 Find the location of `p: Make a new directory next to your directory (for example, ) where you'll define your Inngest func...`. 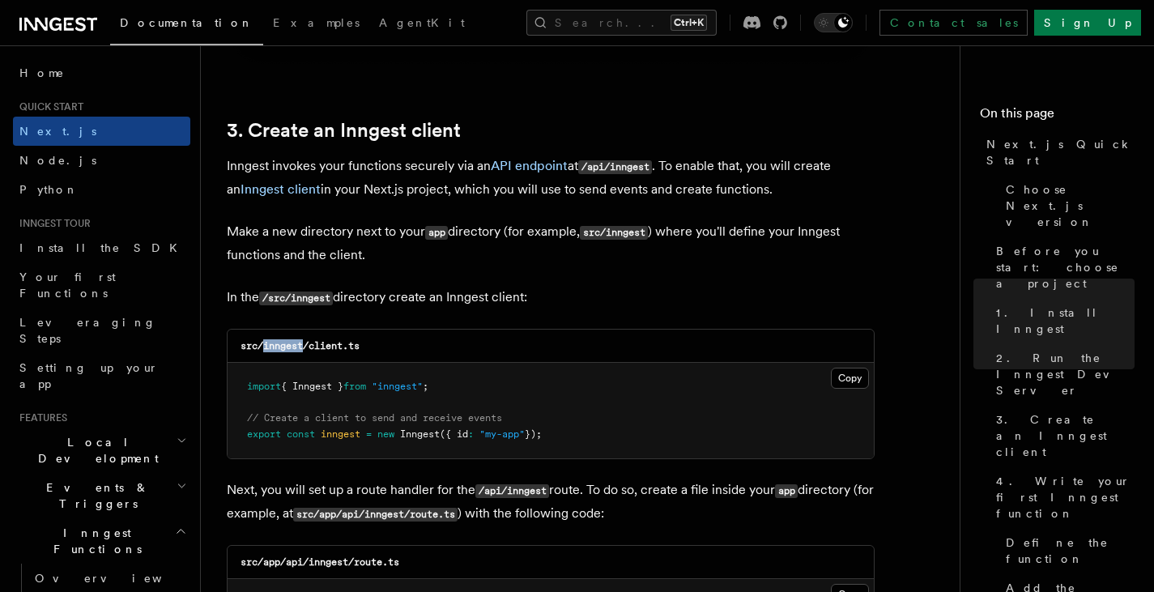

p: Make a new directory next to your directory (for example, ) where you'll define your Inngest func... is located at coordinates (551, 243).